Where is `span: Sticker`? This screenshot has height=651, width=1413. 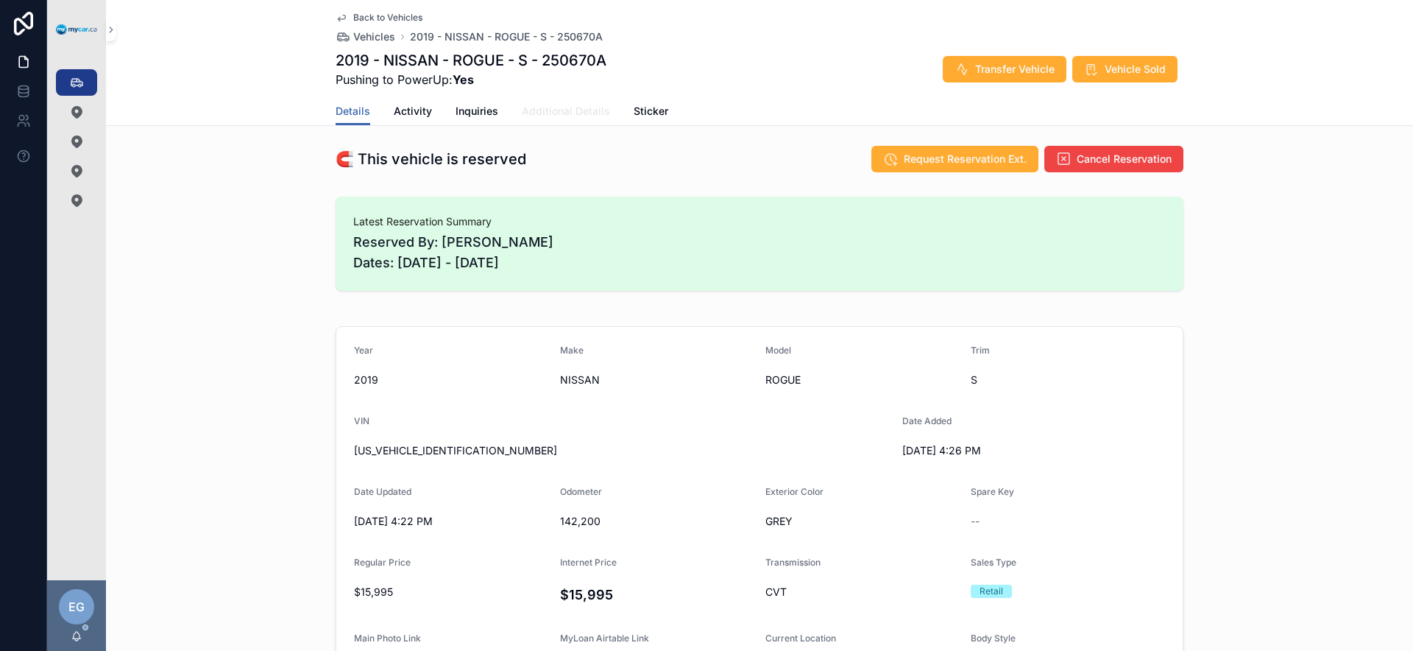
span: Sticker is located at coordinates (651, 111).